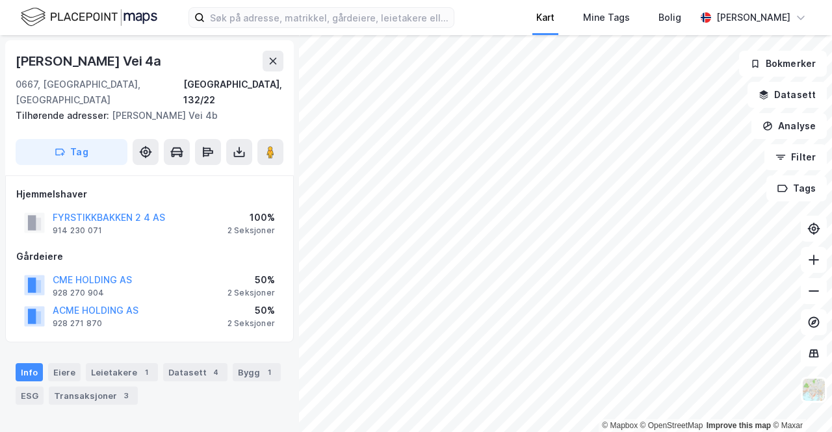  Describe the element at coordinates (797, 189) in the screenshot. I see `button: Tags` at that location.